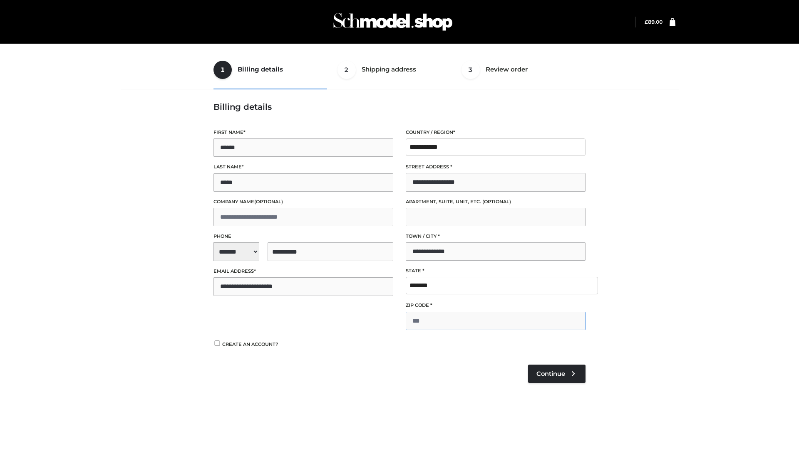 The image size is (799, 449). Describe the element at coordinates (496, 167) in the screenshot. I see `label: Street address` at that location.